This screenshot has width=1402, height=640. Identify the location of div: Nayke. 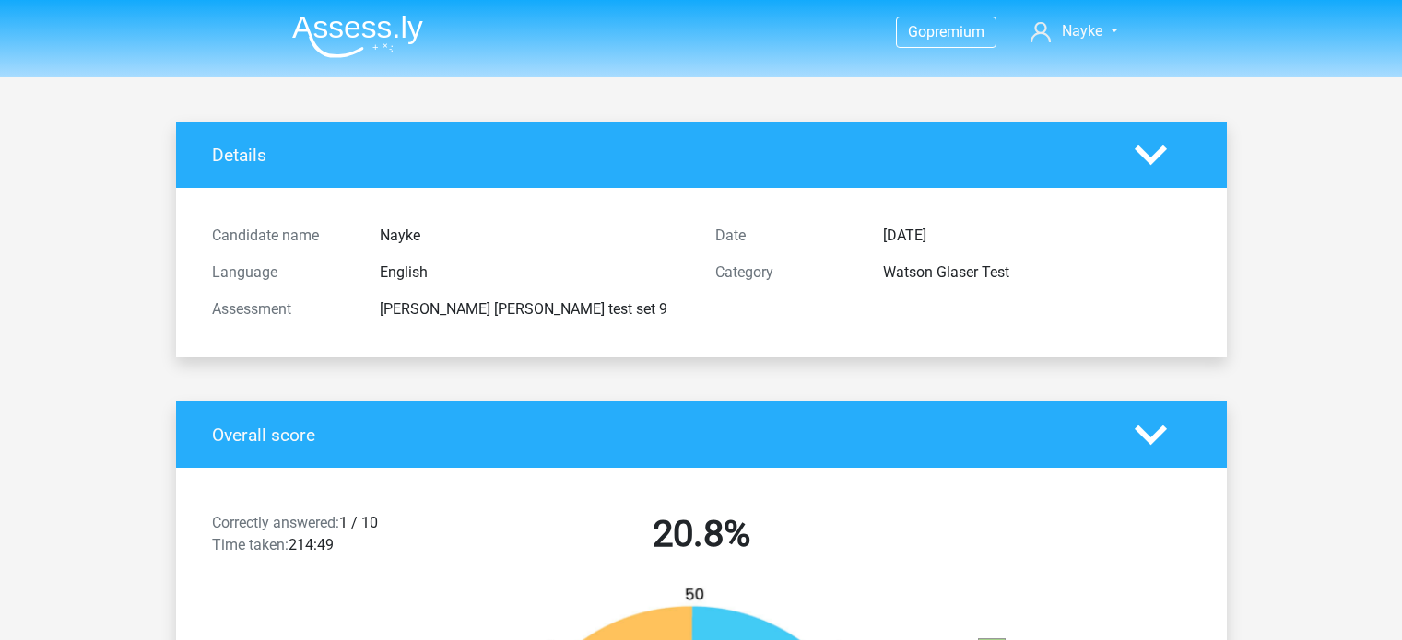
(534, 236).